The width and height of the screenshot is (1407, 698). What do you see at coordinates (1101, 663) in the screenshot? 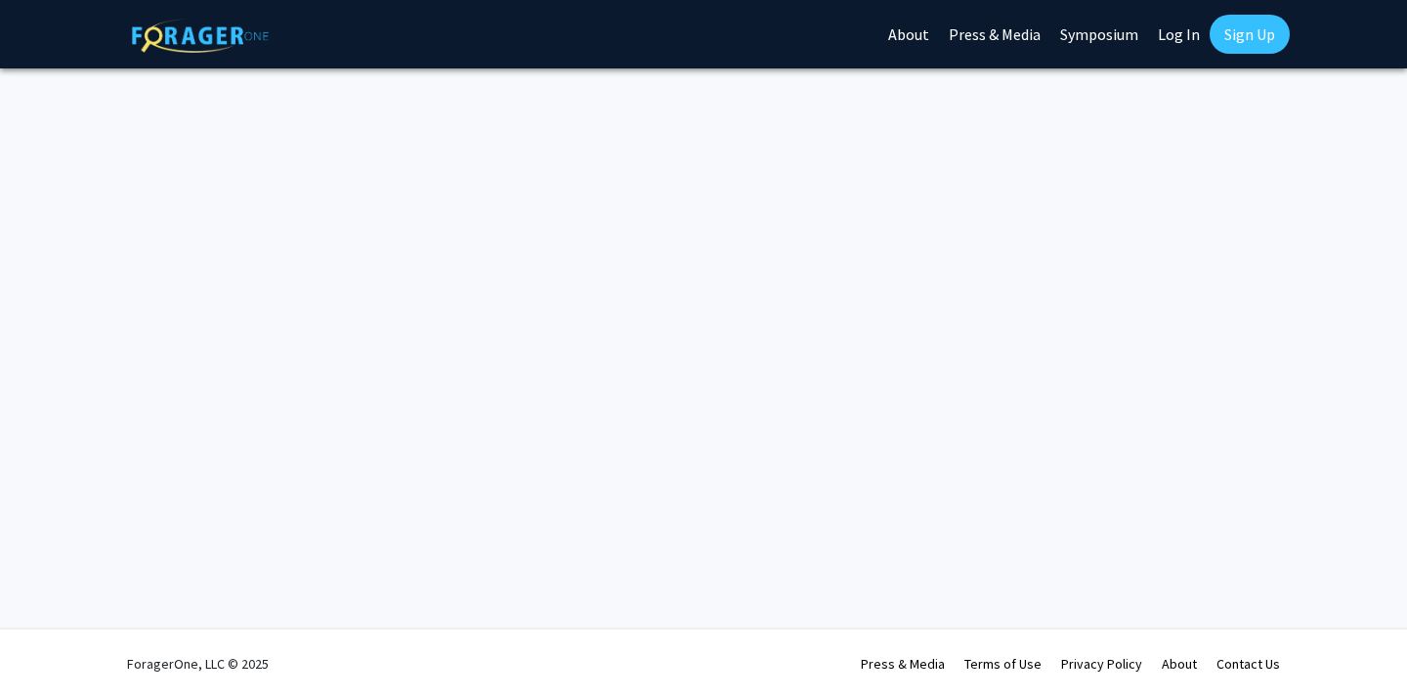
I see `a: Privacy Policy` at bounding box center [1101, 663].